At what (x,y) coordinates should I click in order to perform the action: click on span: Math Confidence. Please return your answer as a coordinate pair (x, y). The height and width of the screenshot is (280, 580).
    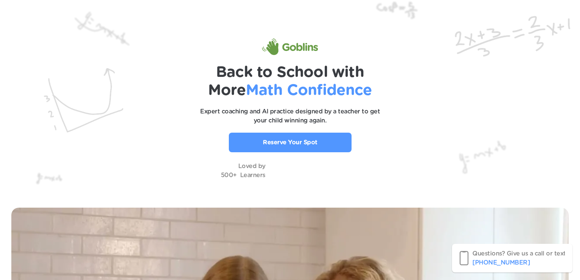
    Looking at the image, I should click on (309, 91).